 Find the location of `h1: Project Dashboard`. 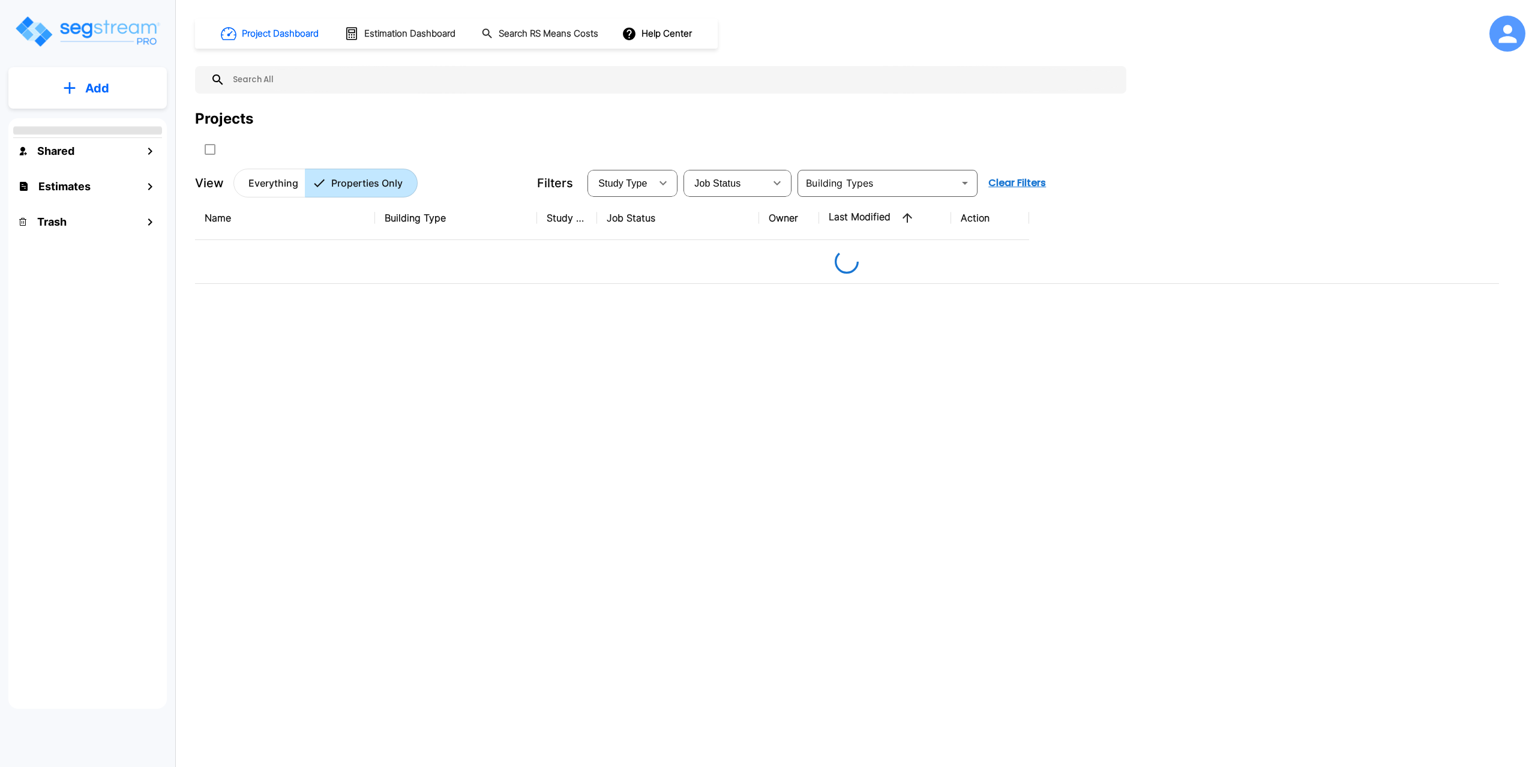

h1: Project Dashboard is located at coordinates (280, 34).